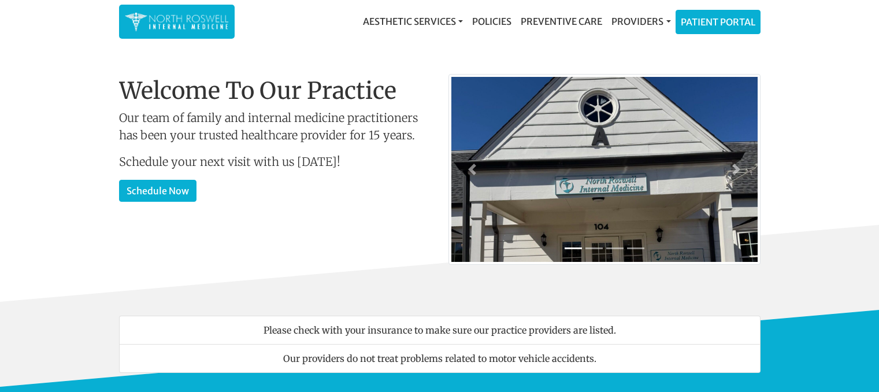  I want to click on a: Preventive Care, so click(561, 21).